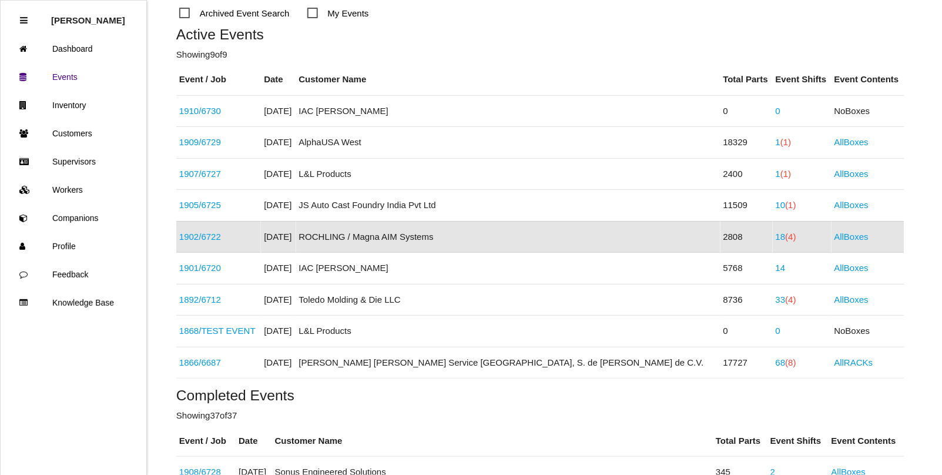  I want to click on h5: Active Events, so click(540, 34).